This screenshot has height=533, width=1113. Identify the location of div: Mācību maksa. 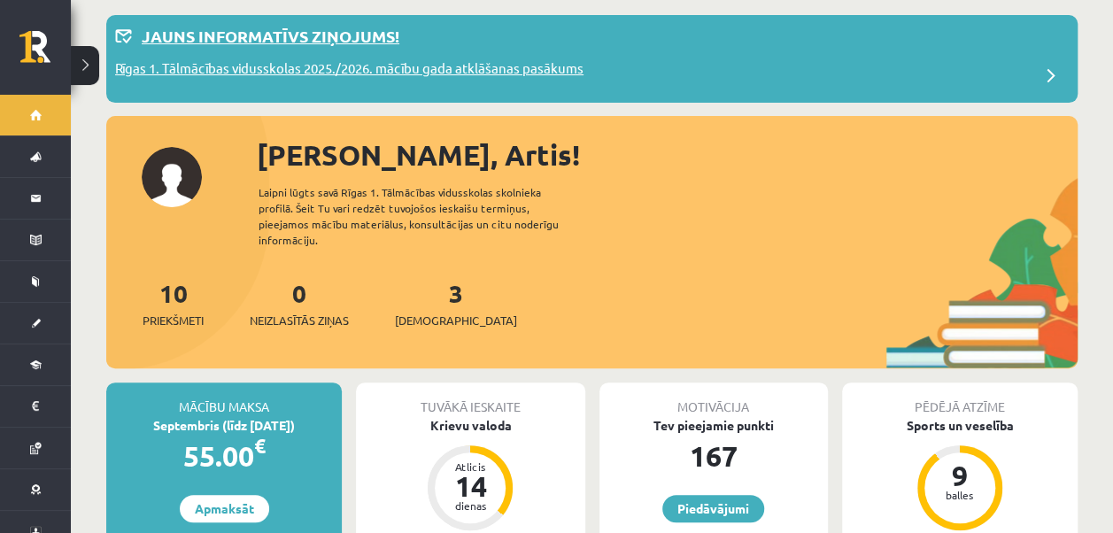
(224, 399).